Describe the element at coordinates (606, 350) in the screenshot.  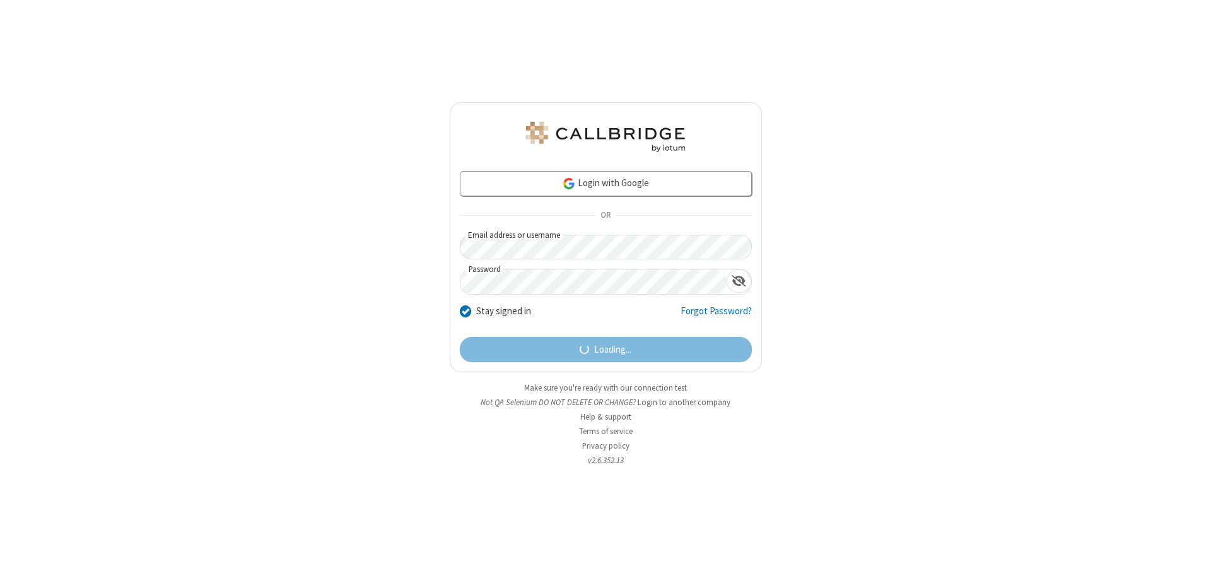
I see `button: Loading...` at that location.